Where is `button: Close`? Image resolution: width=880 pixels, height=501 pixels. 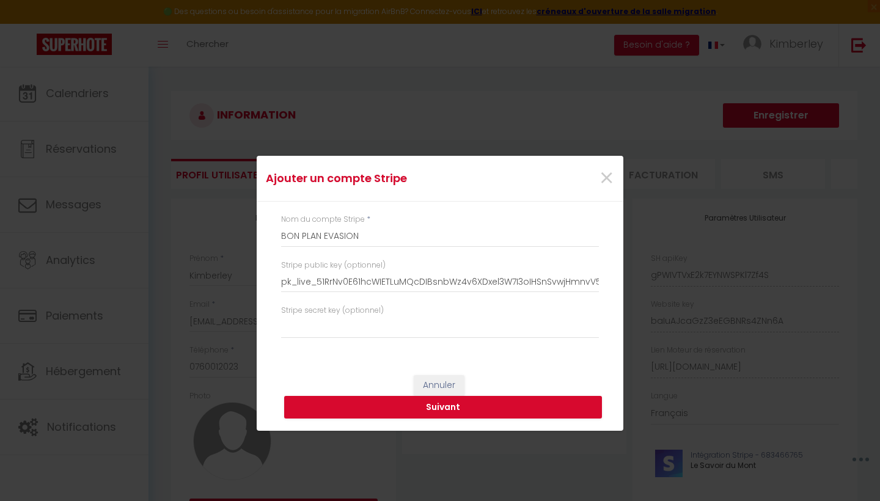
button: Close is located at coordinates (606, 178).